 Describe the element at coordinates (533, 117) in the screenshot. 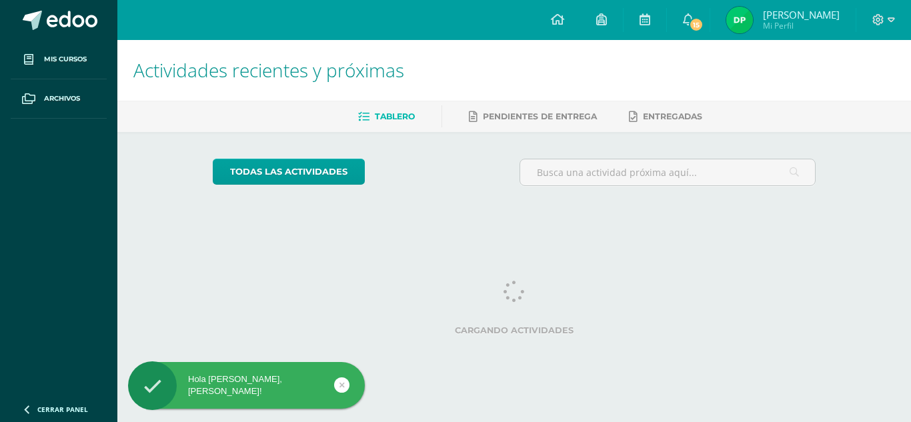

I see `a: Pendientes de entrega` at that location.